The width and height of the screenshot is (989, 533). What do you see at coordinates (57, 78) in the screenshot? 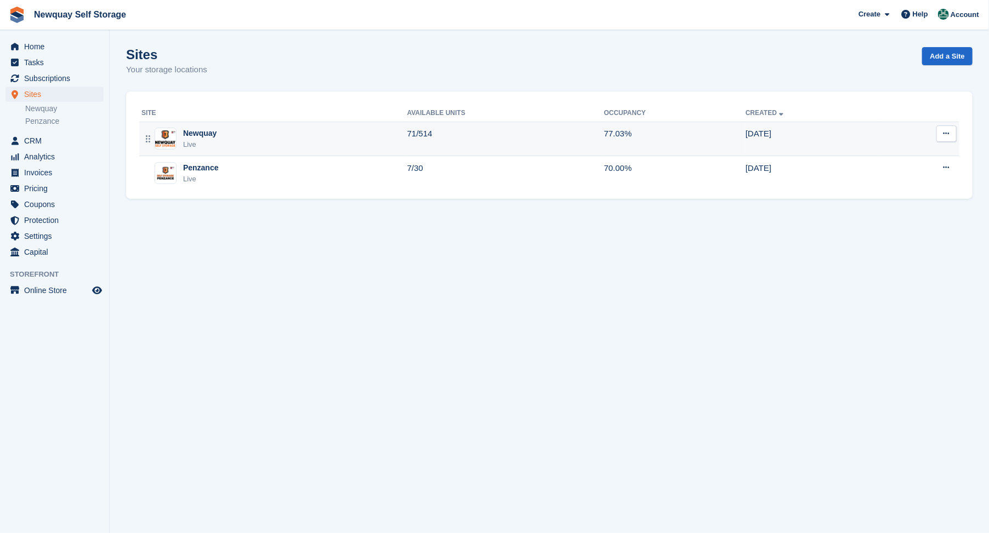
I see `span: Subscriptions` at bounding box center [57, 78].